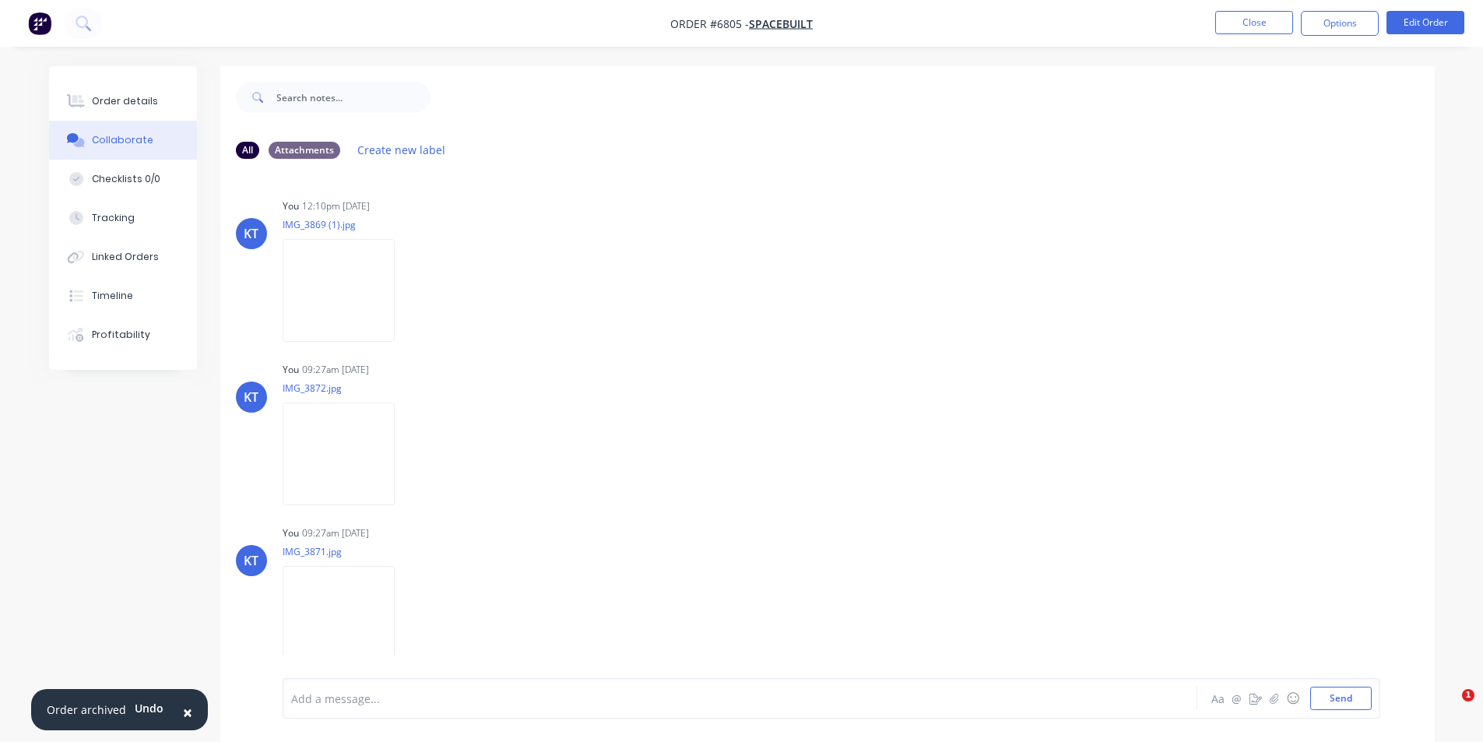  What do you see at coordinates (1340, 23) in the screenshot?
I see `button: Options` at bounding box center [1340, 23].